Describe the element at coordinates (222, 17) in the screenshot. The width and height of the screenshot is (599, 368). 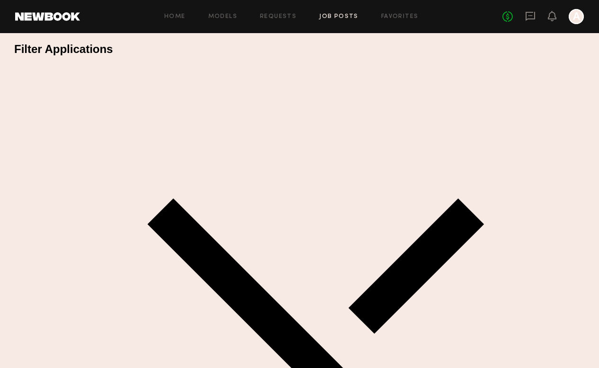
I see `a: Models` at that location.